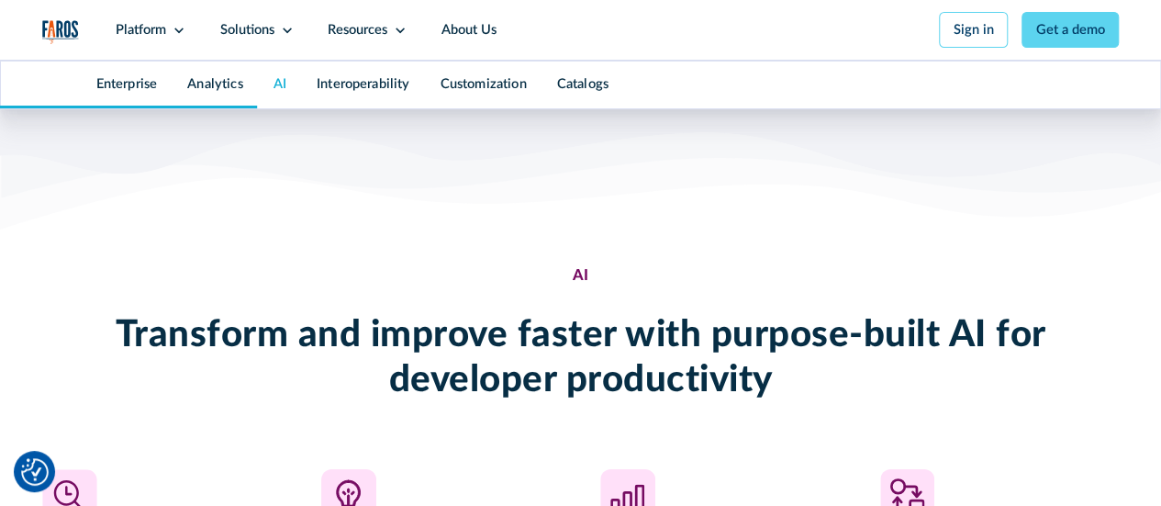 The width and height of the screenshot is (1161, 506). Describe the element at coordinates (35, 472) in the screenshot. I see `button: Cookie Settings` at that location.